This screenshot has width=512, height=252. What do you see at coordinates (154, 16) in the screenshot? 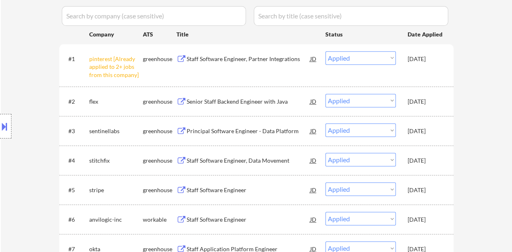
I see `input: Search by company (case sensitive)` at bounding box center [154, 16].